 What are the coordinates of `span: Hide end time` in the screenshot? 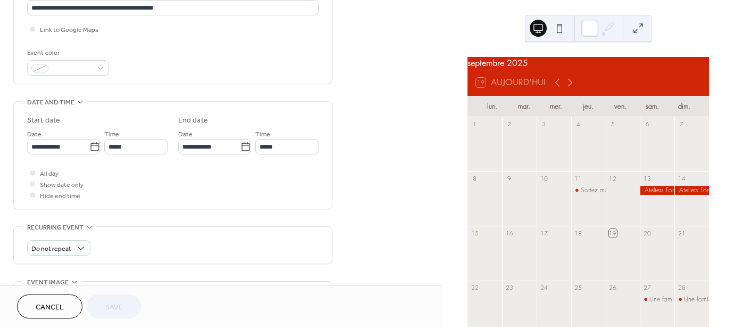 It's located at (60, 196).